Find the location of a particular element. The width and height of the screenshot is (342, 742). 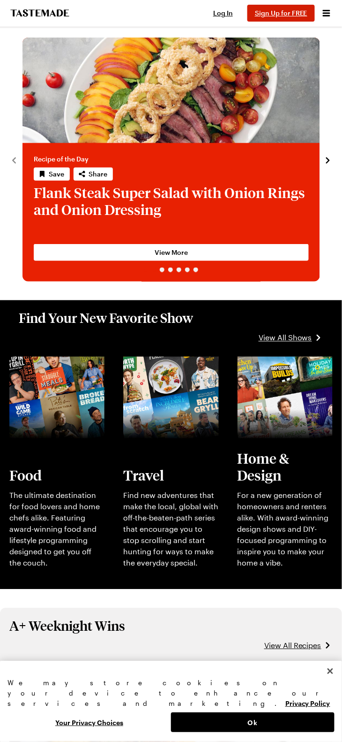

span: Go to slide 5 is located at coordinates (188, 270).